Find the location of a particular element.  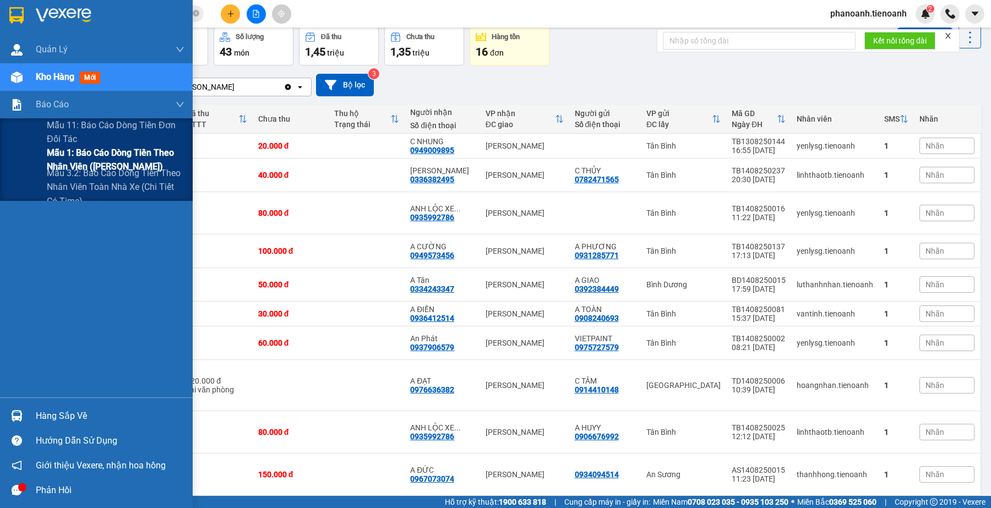

div: vantinh.tienoanh is located at coordinates (835, 314).